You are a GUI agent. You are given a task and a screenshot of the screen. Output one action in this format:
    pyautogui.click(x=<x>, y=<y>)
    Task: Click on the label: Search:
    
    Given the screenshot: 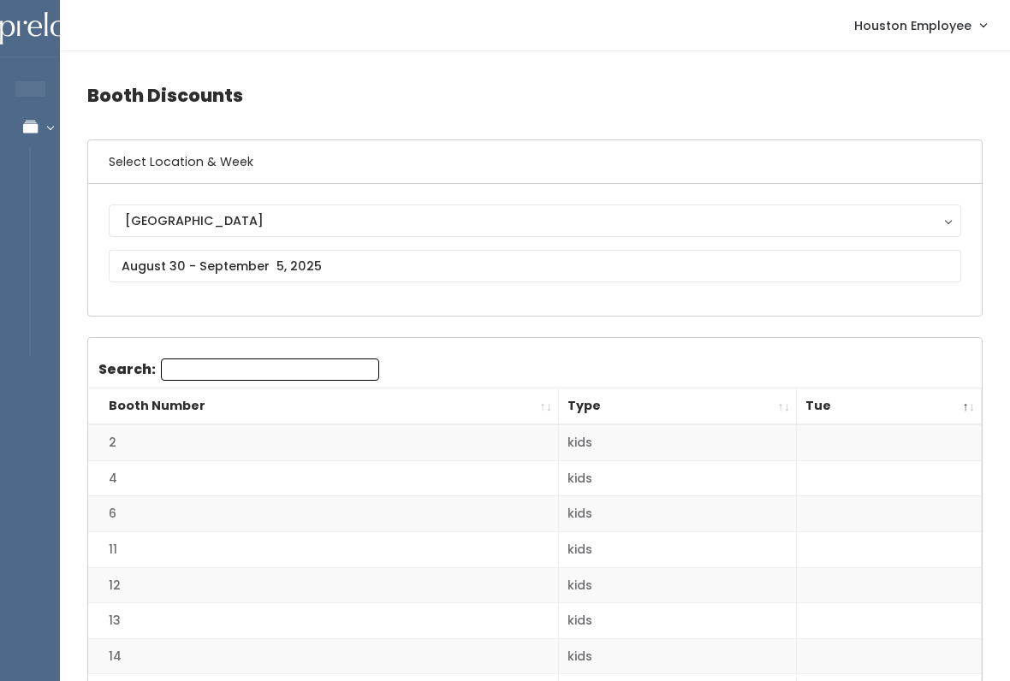 What is the action you would take?
    pyautogui.click(x=239, y=370)
    